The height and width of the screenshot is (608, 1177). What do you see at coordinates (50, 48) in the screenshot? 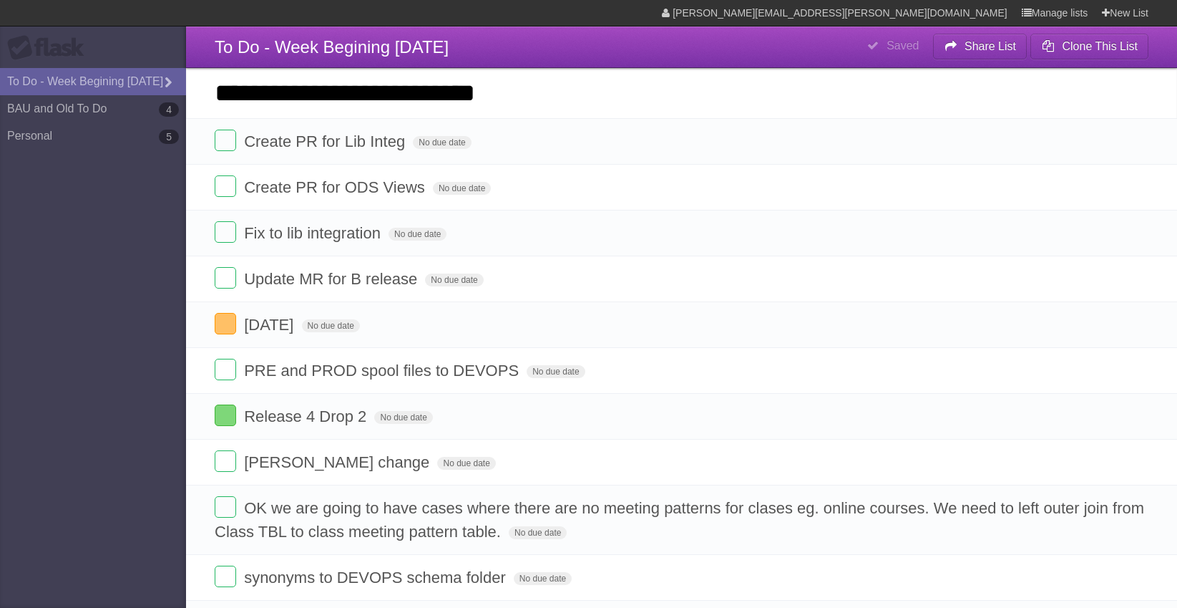
I see `div: Flask` at bounding box center [50, 48].